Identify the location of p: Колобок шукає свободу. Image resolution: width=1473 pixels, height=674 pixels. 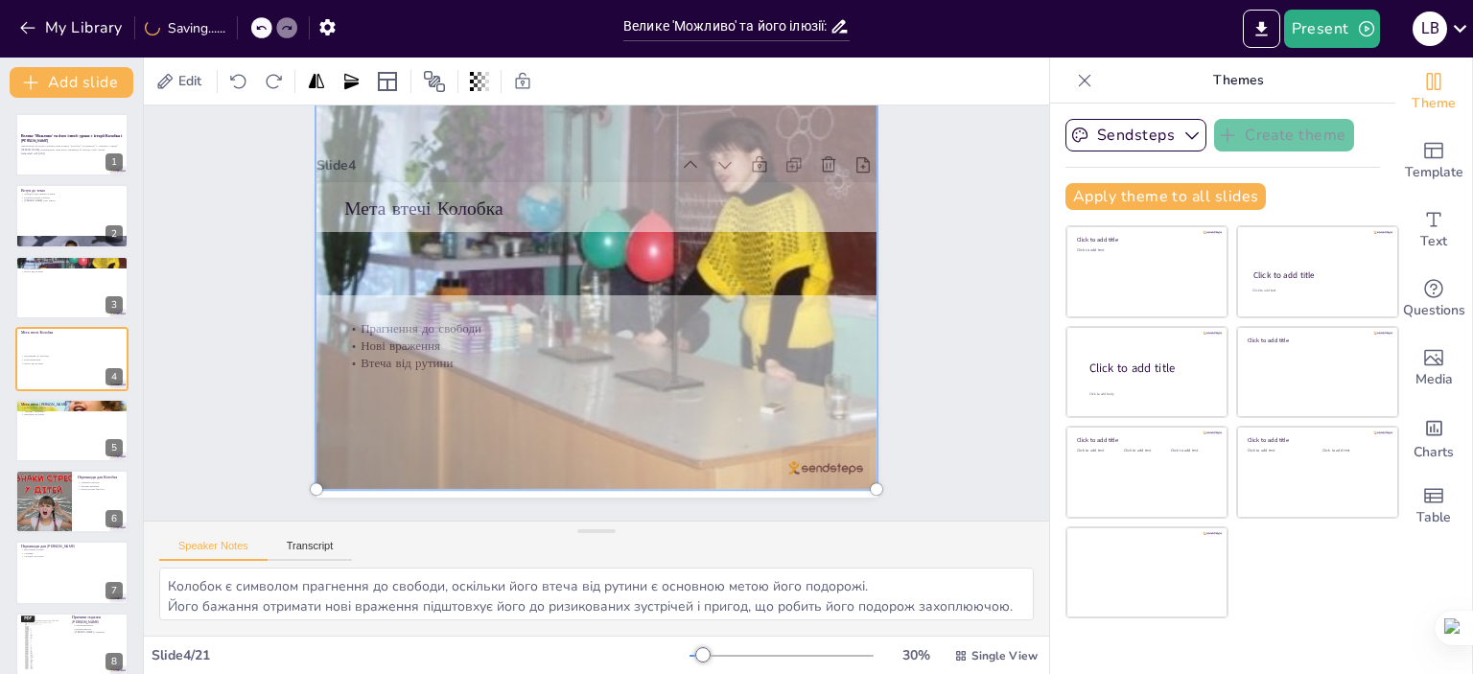
(72, 197).